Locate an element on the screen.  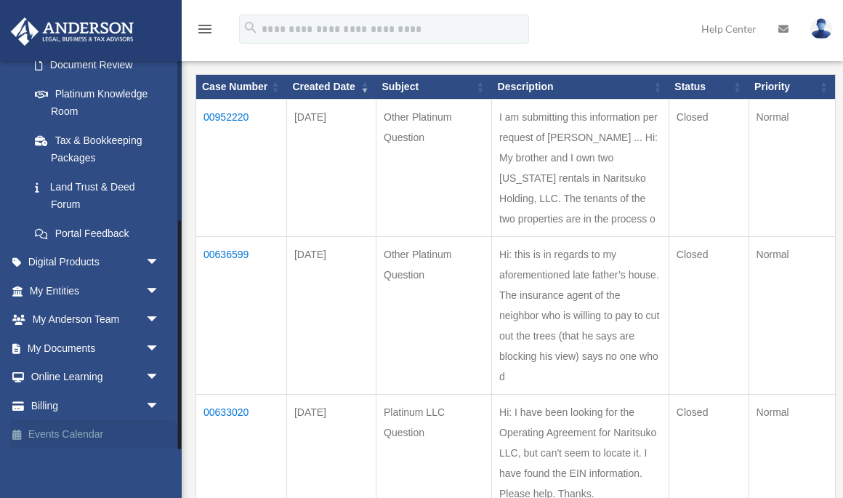
a: My Anderson Teamarrow_drop_down is located at coordinates (96, 320).